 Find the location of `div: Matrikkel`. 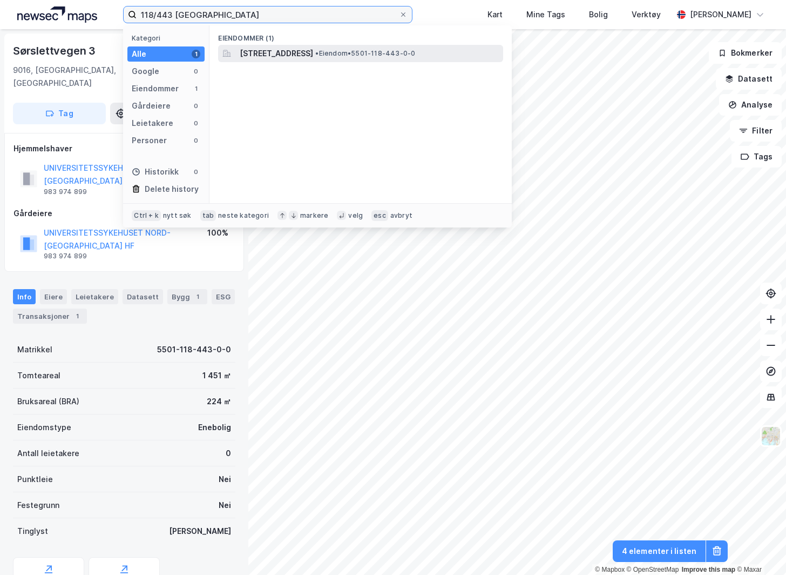

div: Matrikkel is located at coordinates (35, 349).